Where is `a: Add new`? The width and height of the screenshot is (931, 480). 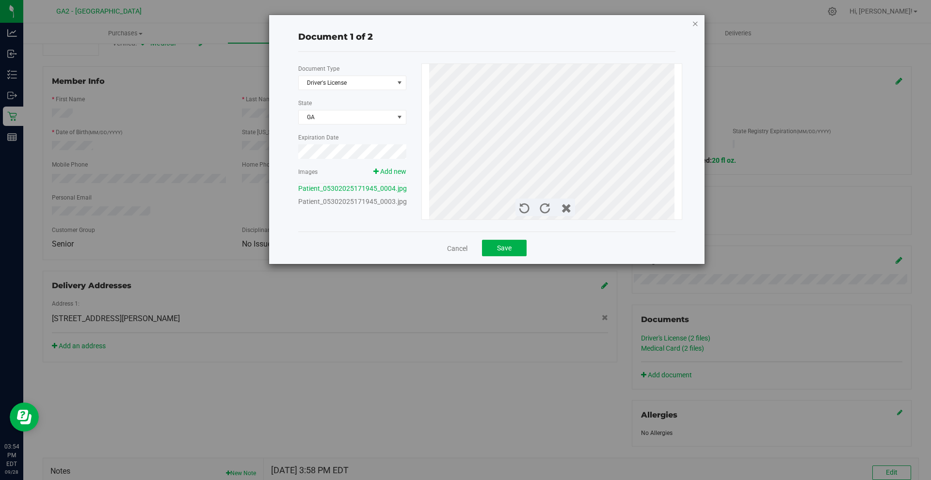 a: Add new is located at coordinates (390, 172).